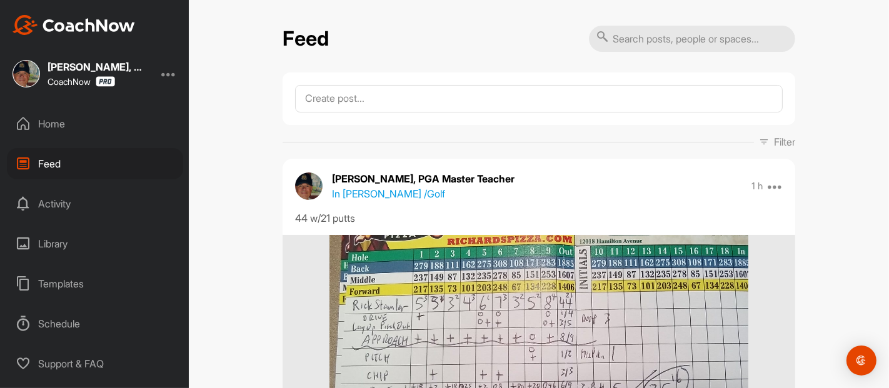  I want to click on div: Library, so click(95, 244).